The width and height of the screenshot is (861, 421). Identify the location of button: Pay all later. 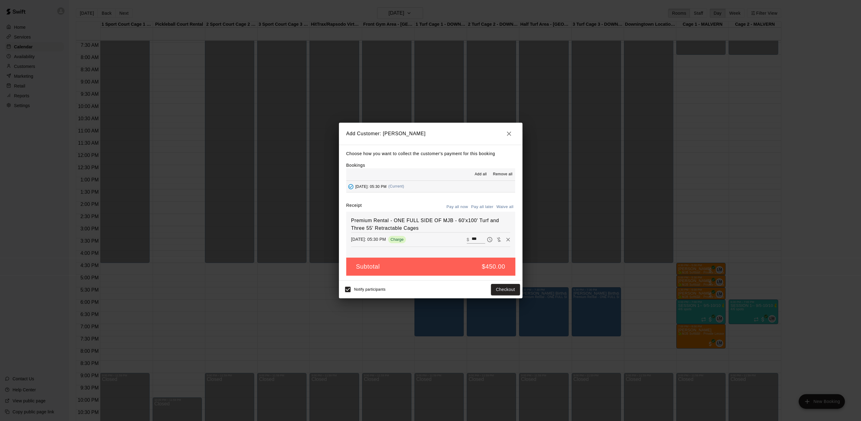
(482, 207).